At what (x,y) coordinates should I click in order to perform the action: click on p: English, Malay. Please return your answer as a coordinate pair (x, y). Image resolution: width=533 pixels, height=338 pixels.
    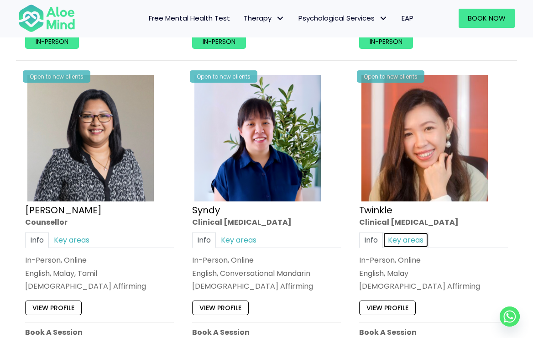
    Looking at the image, I should click on (433, 272).